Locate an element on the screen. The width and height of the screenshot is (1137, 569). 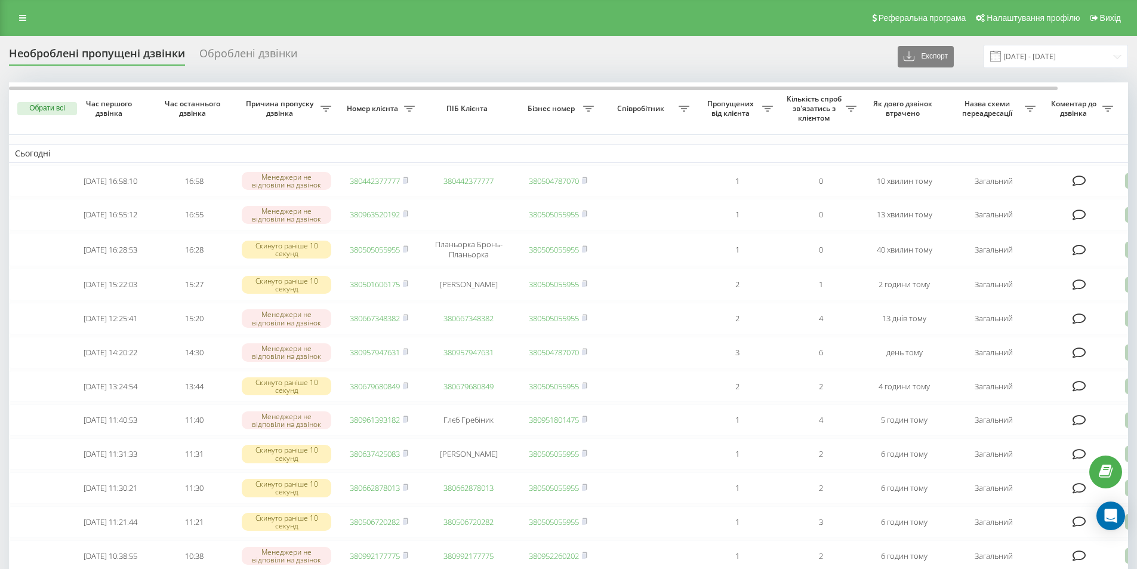
td: 10 хвилин тому is located at coordinates (904, 181).